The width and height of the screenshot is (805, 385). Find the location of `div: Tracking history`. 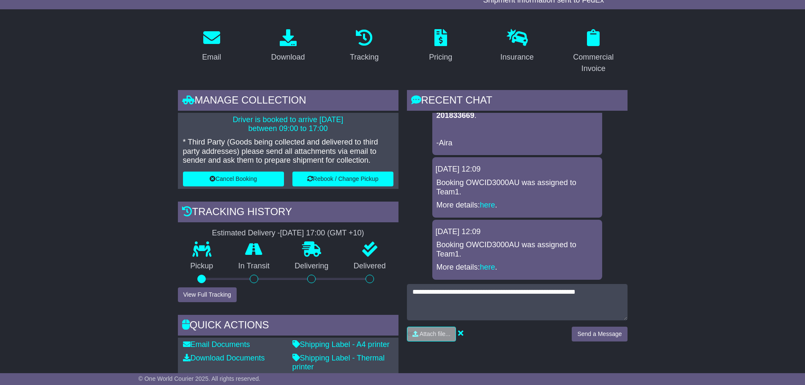

div: Tracking history is located at coordinates (288, 213).